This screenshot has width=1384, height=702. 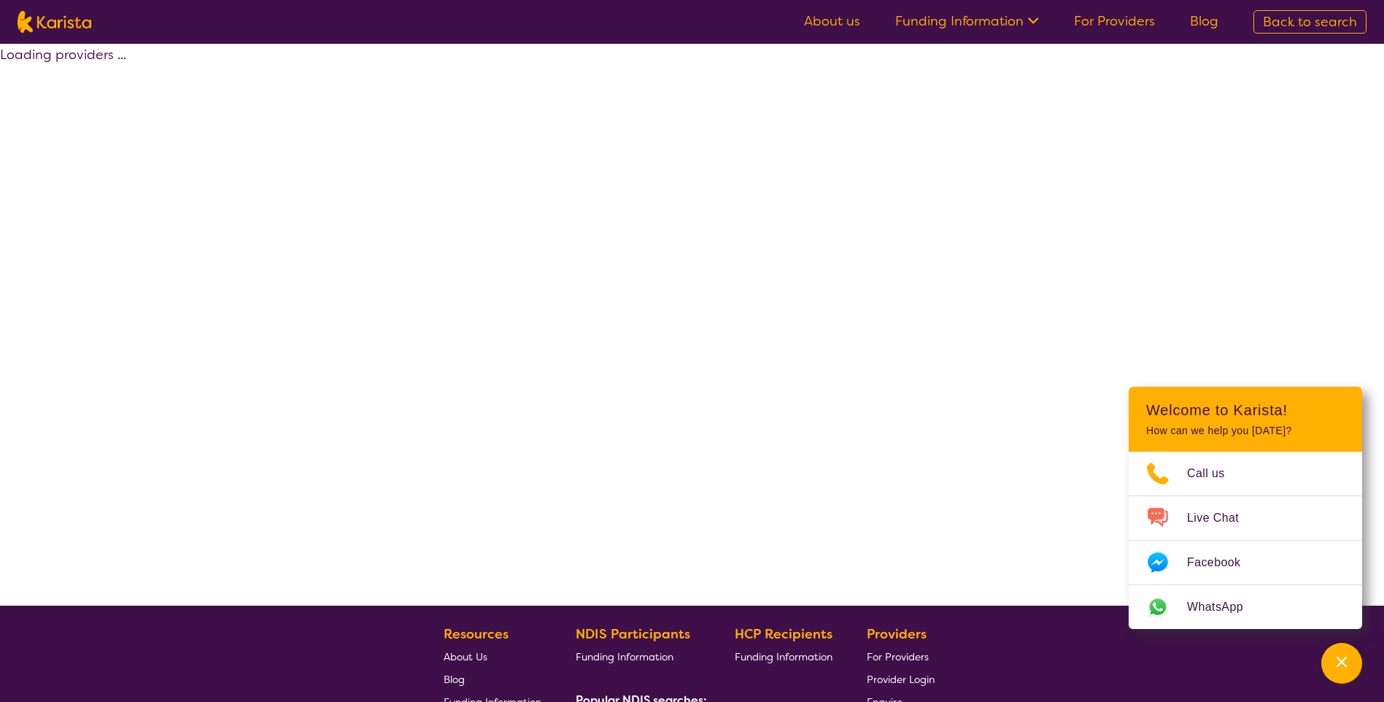 What do you see at coordinates (900, 679) in the screenshot?
I see `span: Provider Login` at bounding box center [900, 679].